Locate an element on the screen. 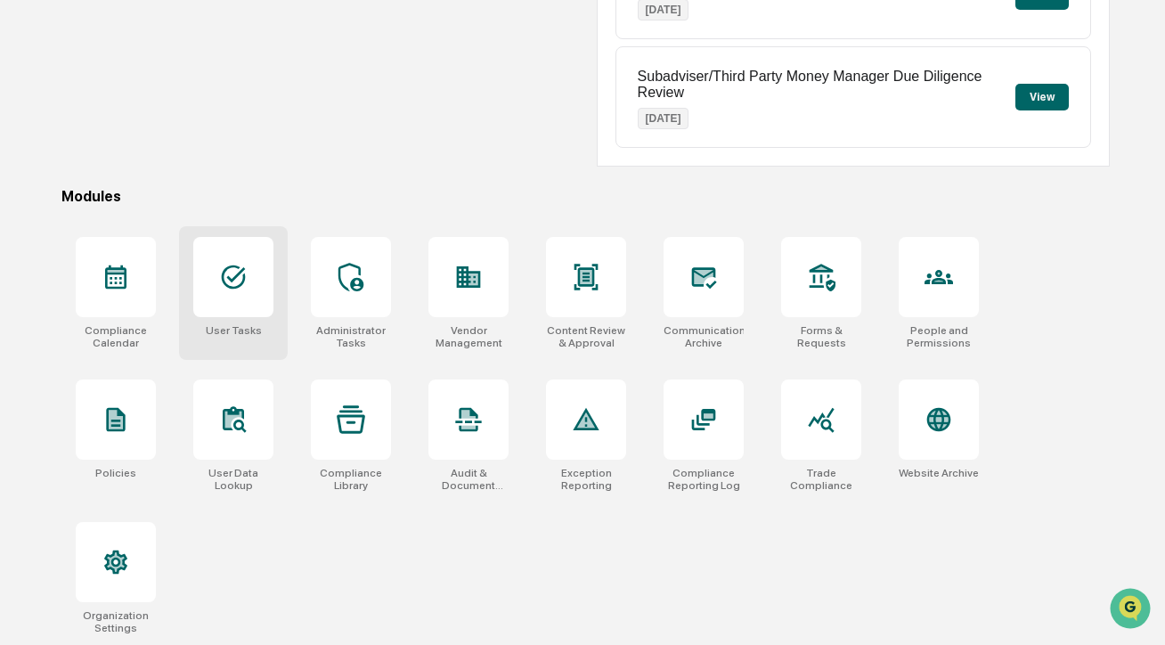  div: Policies is located at coordinates (116, 473).